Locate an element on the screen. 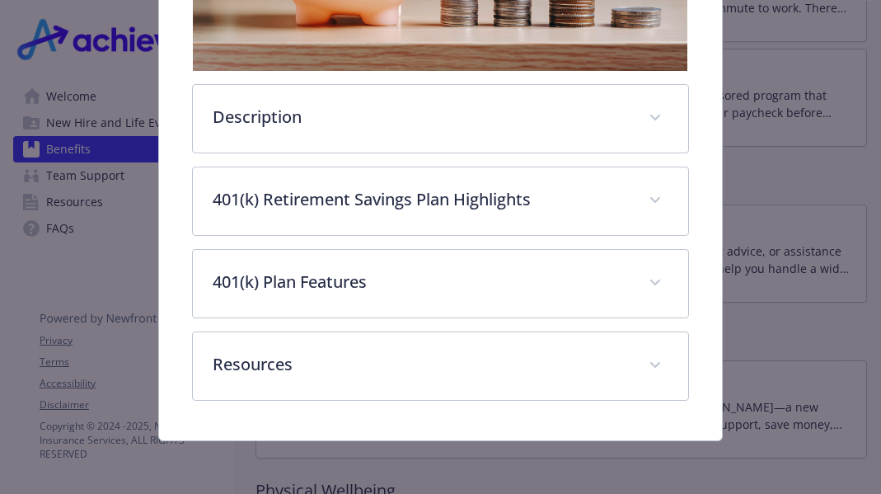 The image size is (881, 494). p: 401(k) Retirement Savings Plan Highlights is located at coordinates (420, 199).